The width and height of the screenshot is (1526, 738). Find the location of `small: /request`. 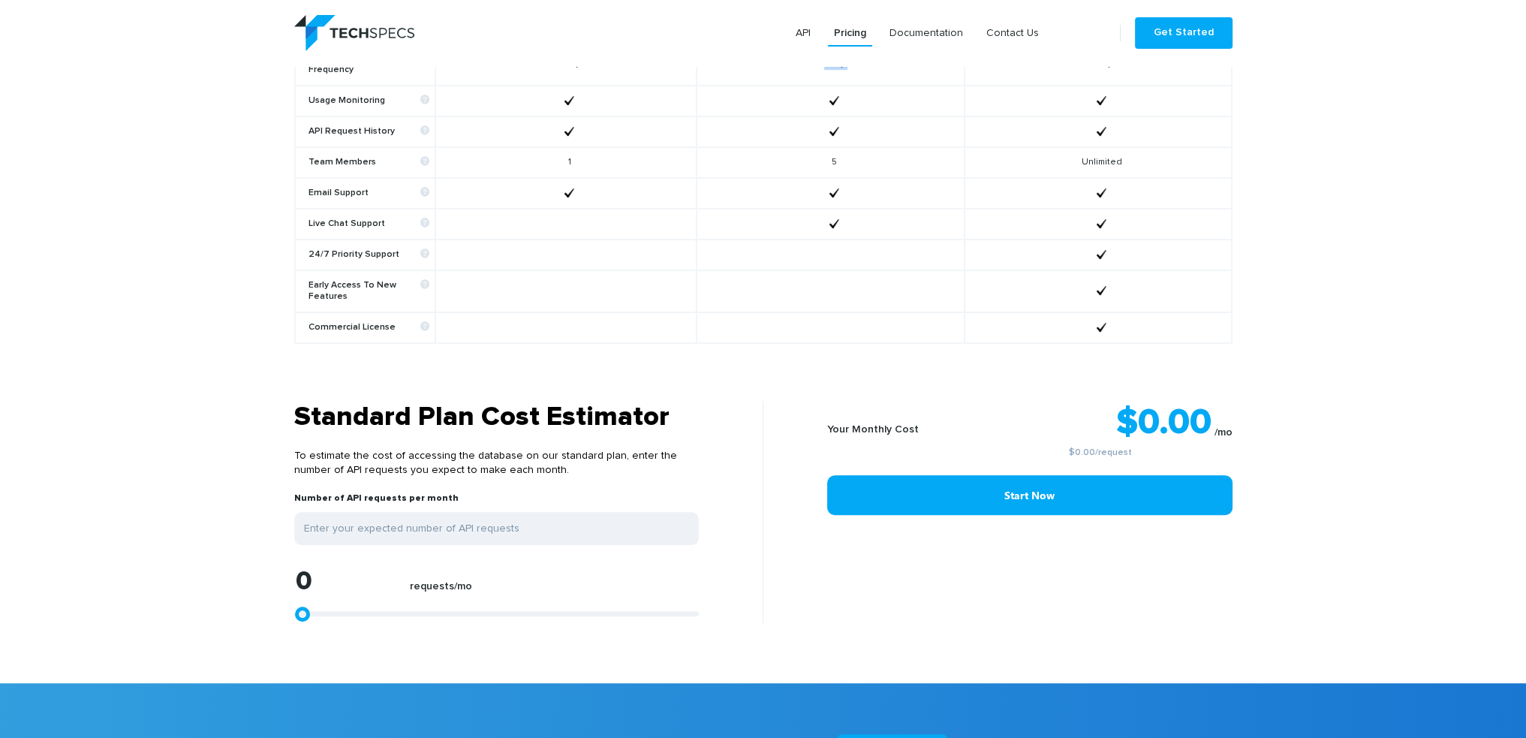

small: /request is located at coordinates (1100, 453).